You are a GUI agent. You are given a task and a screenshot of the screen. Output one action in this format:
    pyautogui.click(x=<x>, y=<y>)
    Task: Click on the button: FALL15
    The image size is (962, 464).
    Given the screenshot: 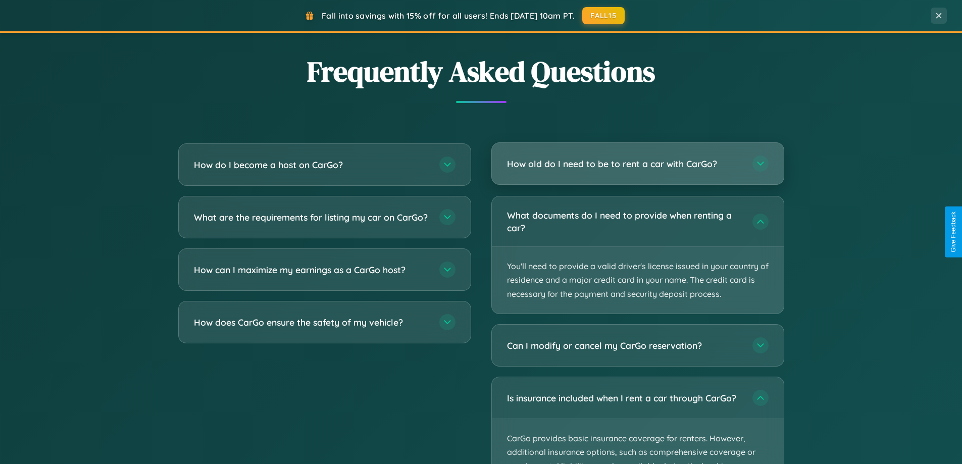 What is the action you would take?
    pyautogui.click(x=603, y=16)
    